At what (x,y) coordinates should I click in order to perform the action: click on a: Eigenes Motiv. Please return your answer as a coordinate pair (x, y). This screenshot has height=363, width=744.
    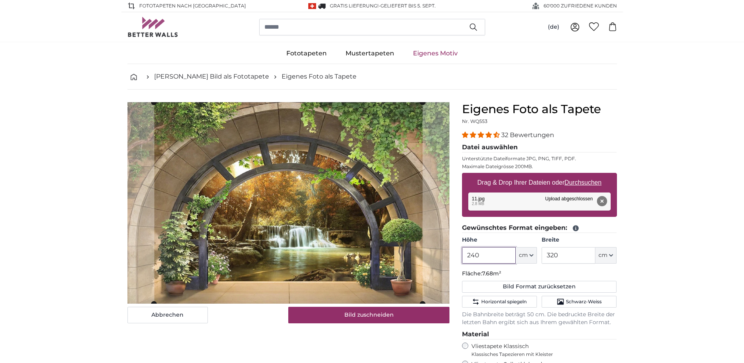
    Looking at the image, I should click on (436, 53).